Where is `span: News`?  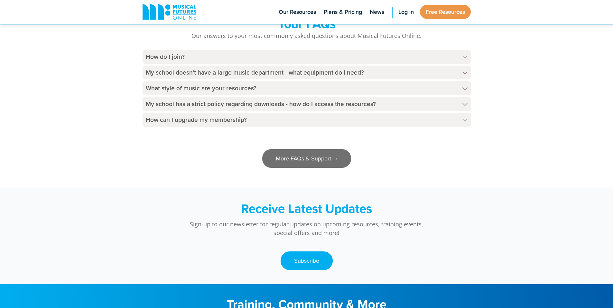
span: News is located at coordinates (377, 12).